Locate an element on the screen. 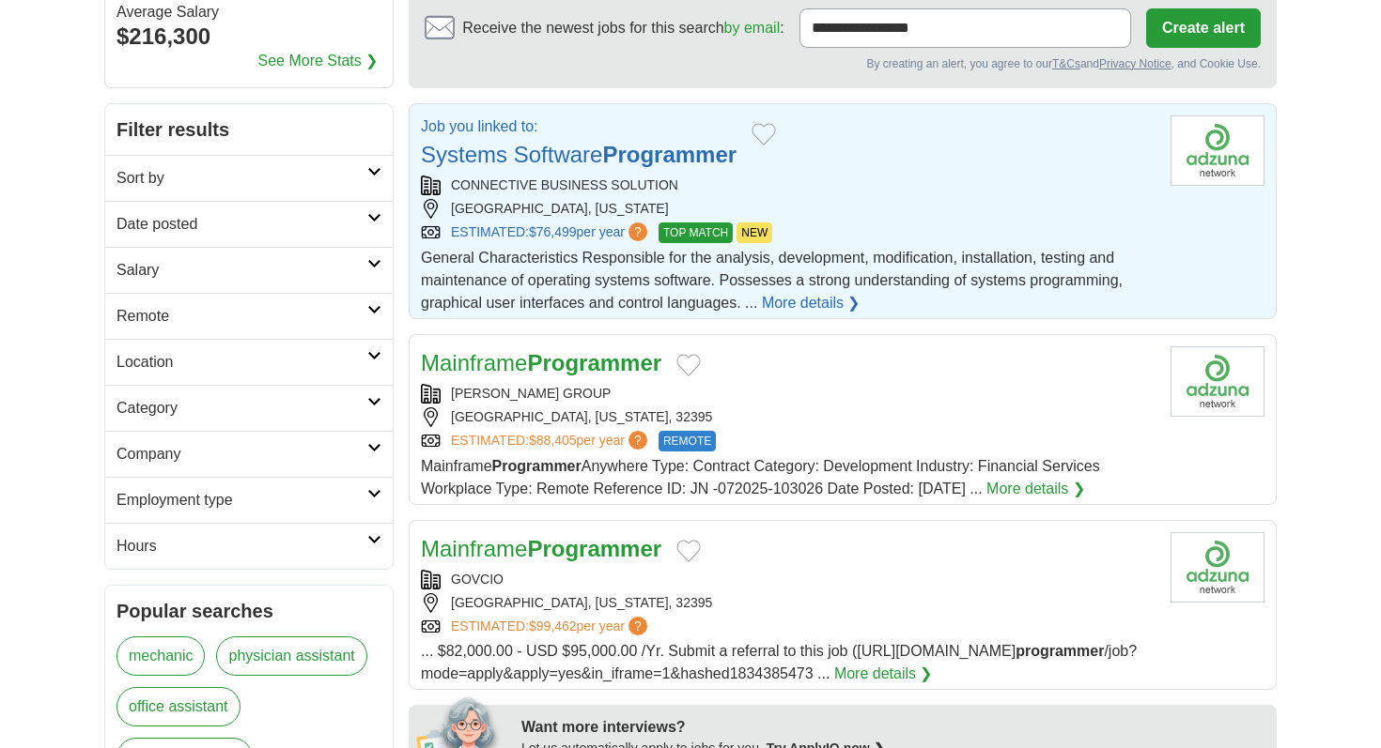 This screenshot has width=1381, height=748. img: Eliassen Group logo is located at coordinates (1217, 381).